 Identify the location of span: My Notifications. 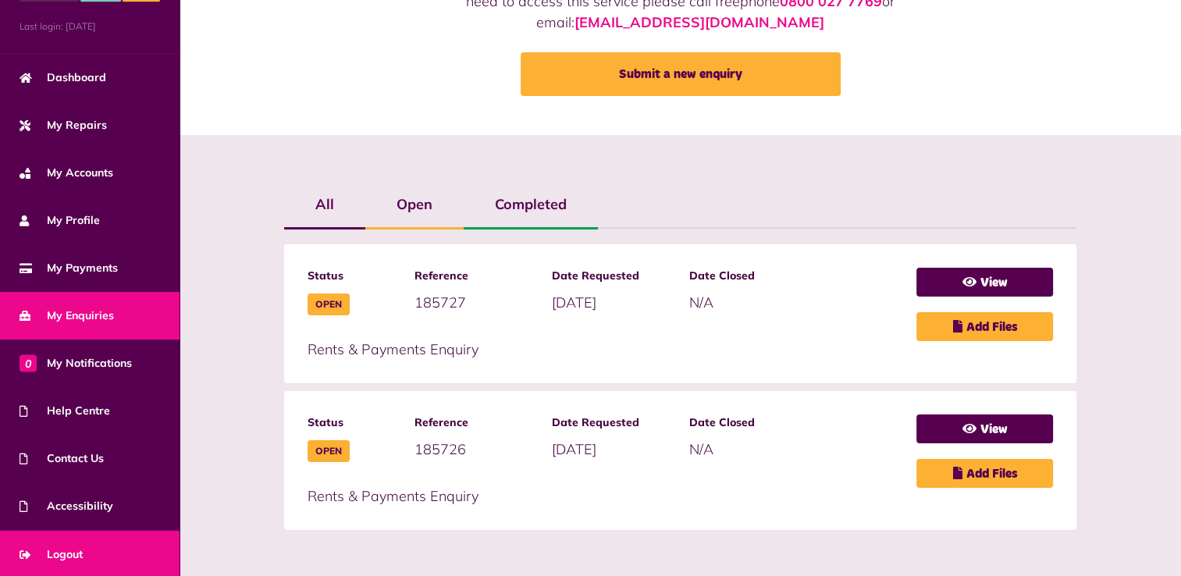
(76, 363).